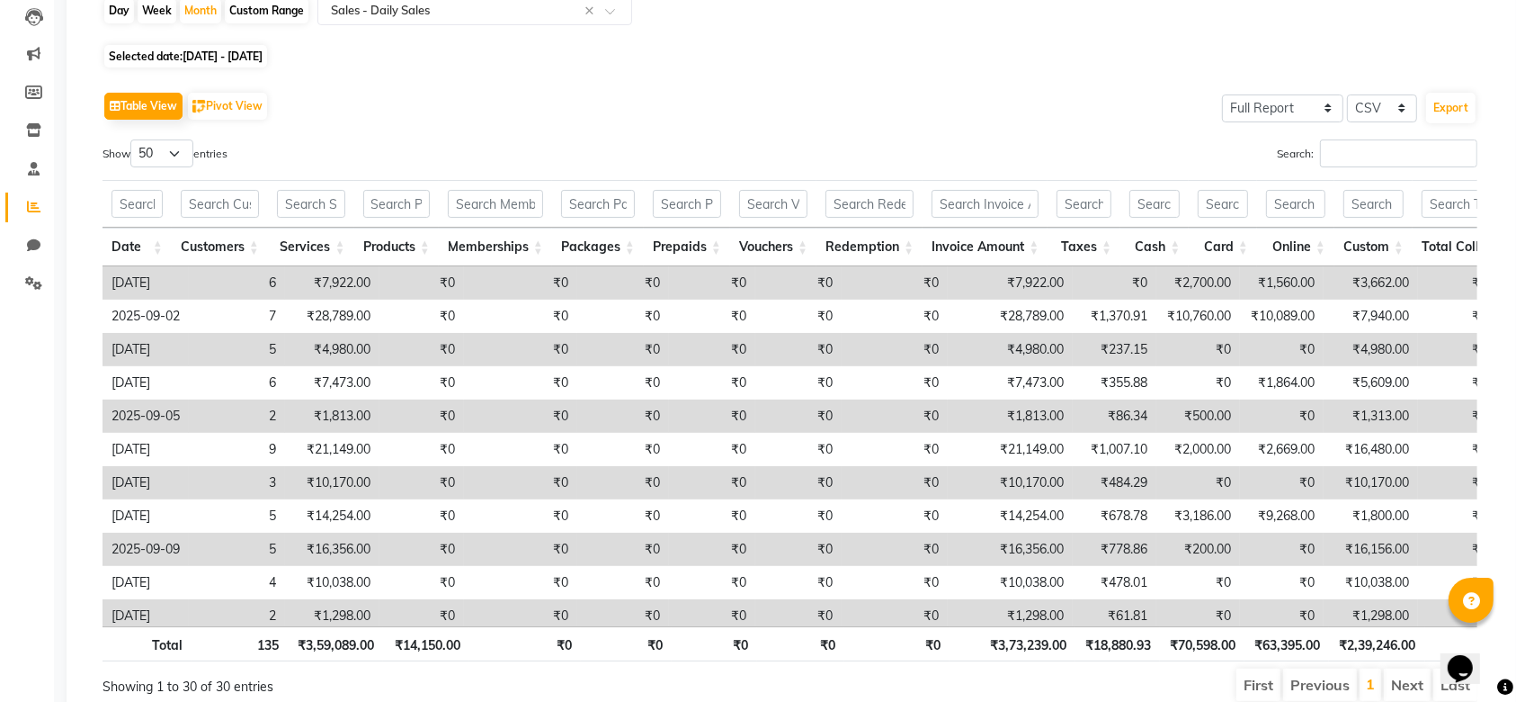 Image resolution: width=1516 pixels, height=702 pixels. Describe the element at coordinates (687, 246) in the screenshot. I see `th: Prepaids: activate to sort column ascending` at that location.